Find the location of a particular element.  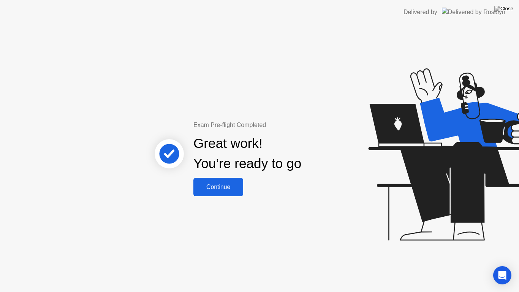

div: Continue is located at coordinates (218, 187).